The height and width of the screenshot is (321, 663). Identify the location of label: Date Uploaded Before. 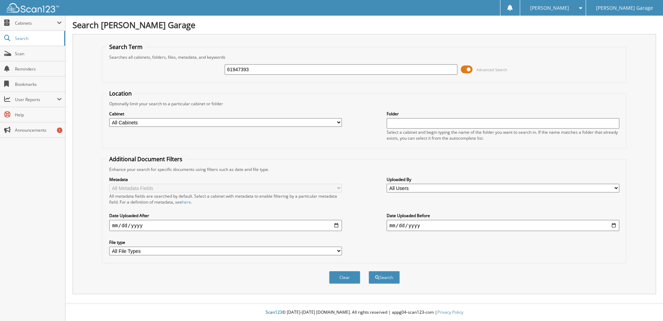
(503, 215).